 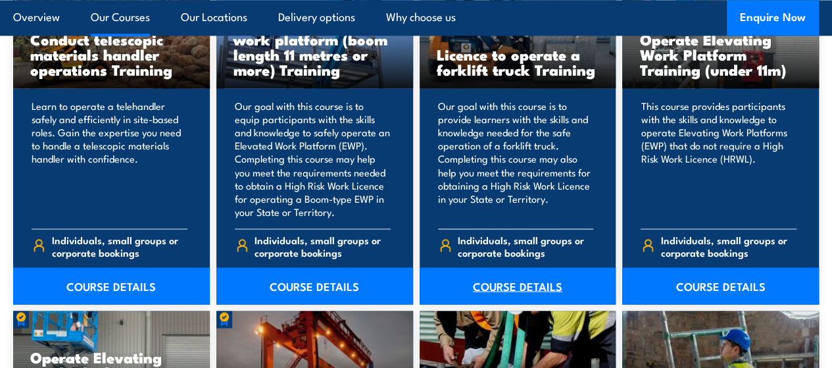 What do you see at coordinates (111, 54) in the screenshot?
I see `h3: Conduct telescopic materials handler operations Training` at bounding box center [111, 54].